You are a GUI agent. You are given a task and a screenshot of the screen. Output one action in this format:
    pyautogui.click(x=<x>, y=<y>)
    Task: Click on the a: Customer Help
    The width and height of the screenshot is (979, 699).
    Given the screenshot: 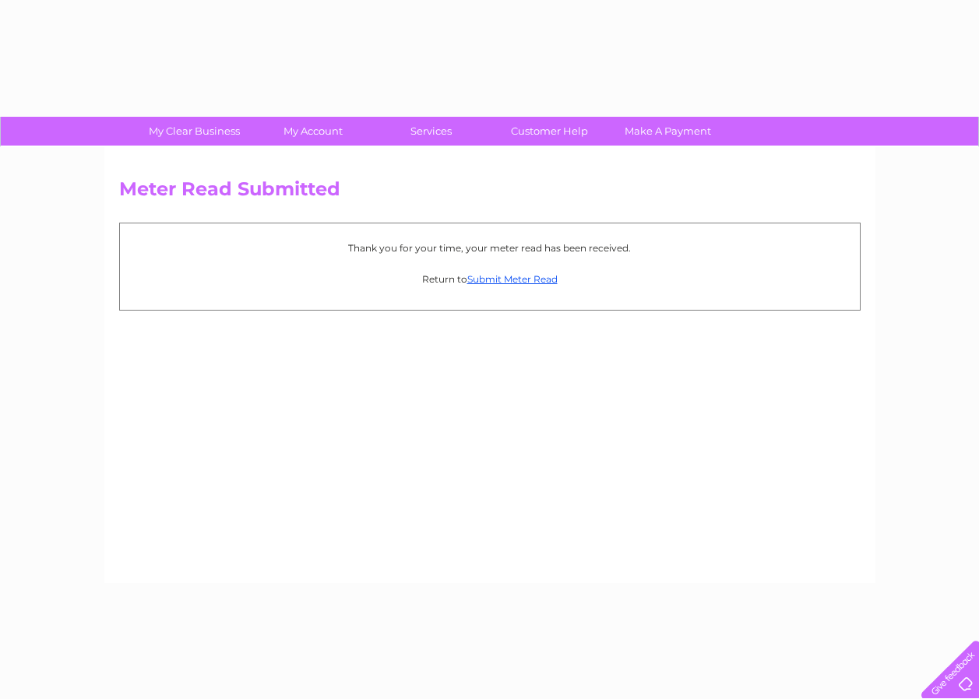 What is the action you would take?
    pyautogui.click(x=549, y=131)
    